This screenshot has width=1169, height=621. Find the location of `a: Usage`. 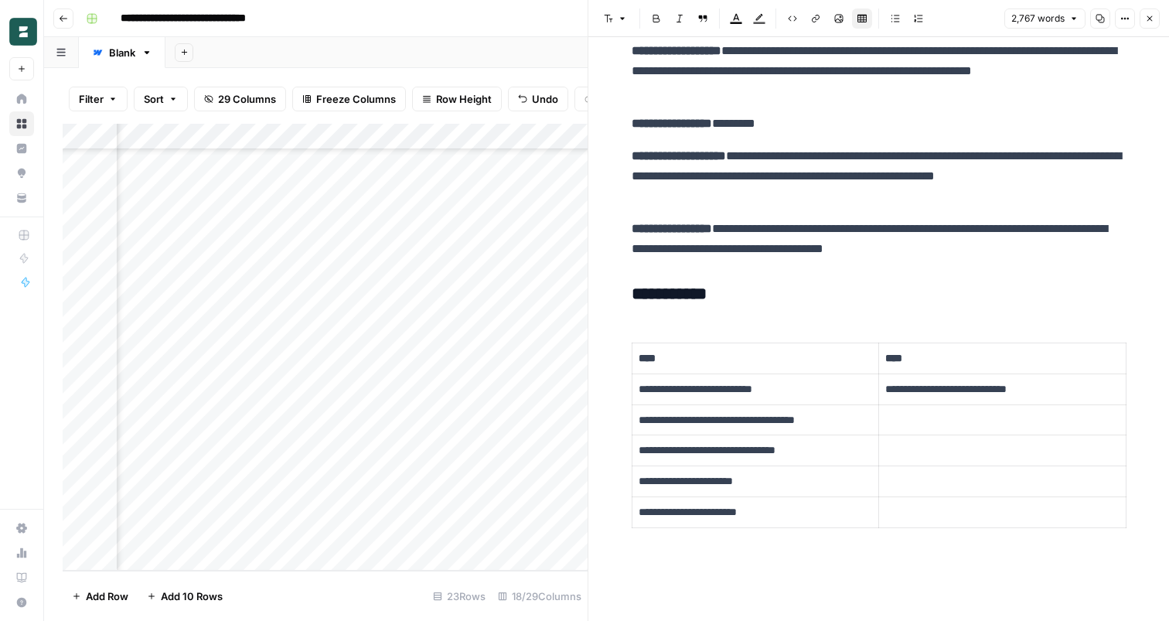

a: Usage is located at coordinates (22, 553).